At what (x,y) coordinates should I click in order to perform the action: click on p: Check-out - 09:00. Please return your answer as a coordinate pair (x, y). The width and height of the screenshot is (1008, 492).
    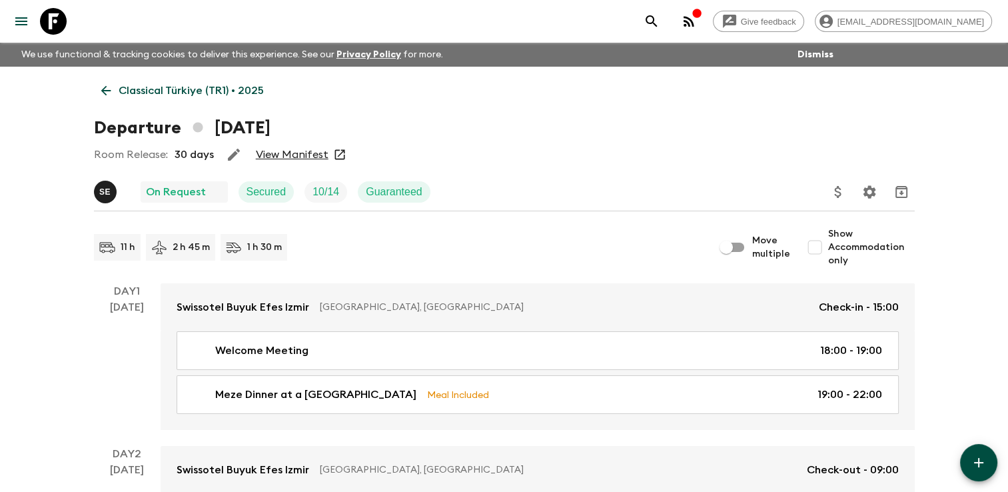
    Looking at the image, I should click on (853, 470).